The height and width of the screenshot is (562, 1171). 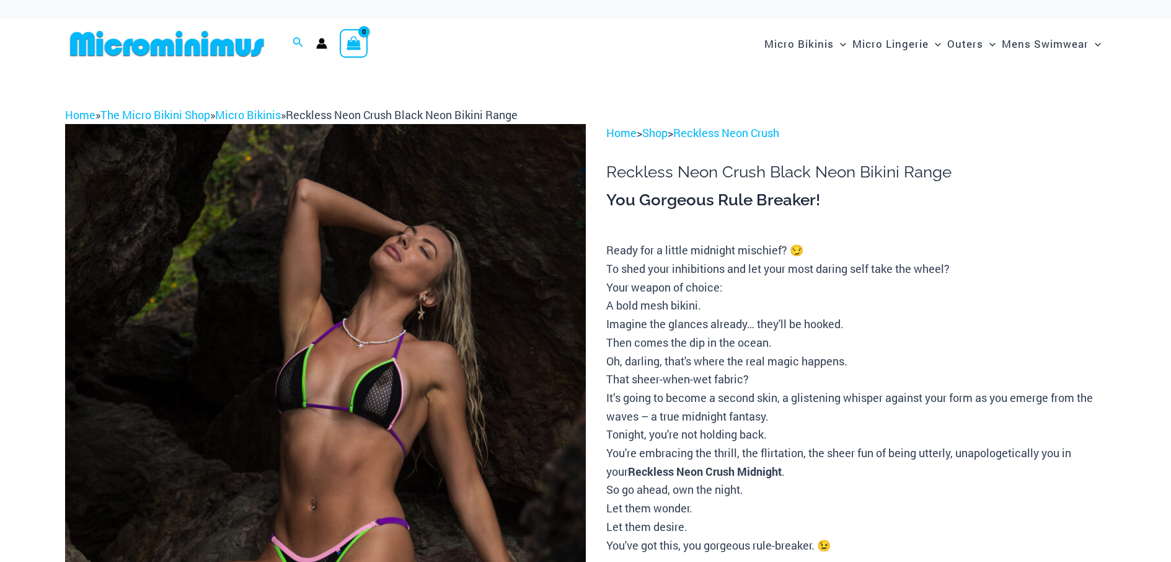 I want to click on a: Micro Bikinis, so click(x=248, y=115).